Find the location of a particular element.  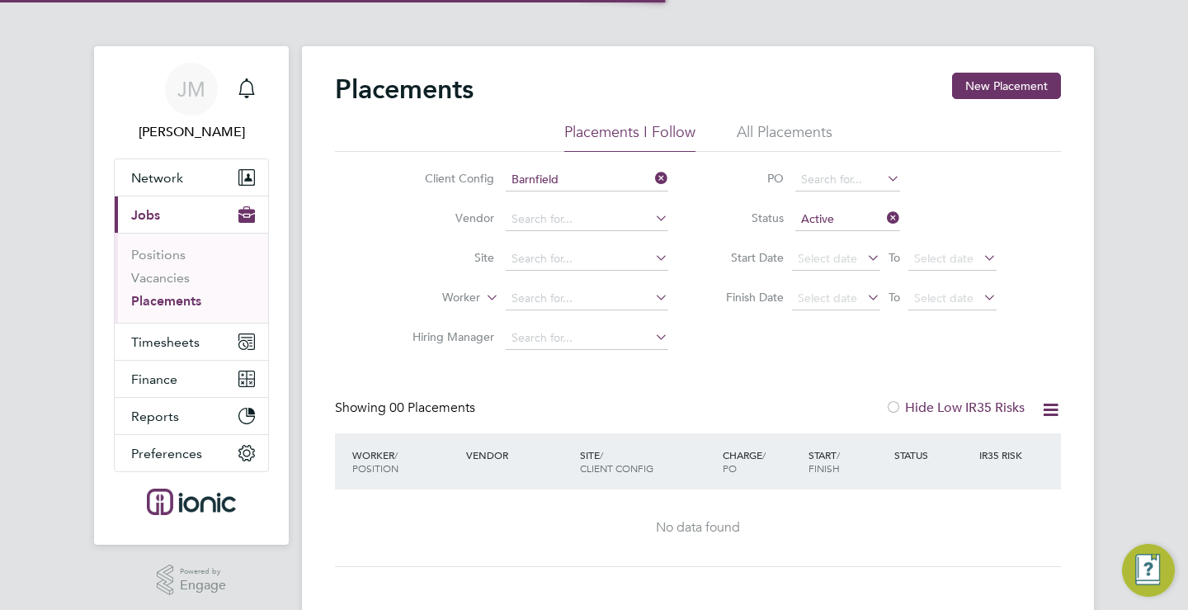

button: Reports is located at coordinates (191, 416).